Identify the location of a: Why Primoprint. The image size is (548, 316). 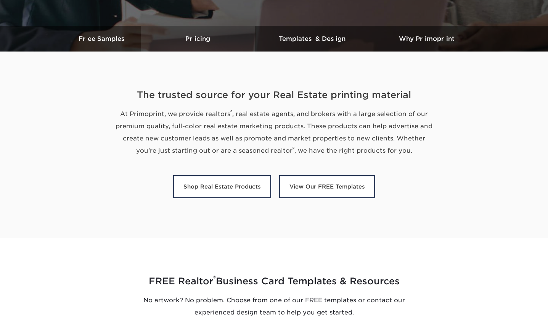
(427, 38).